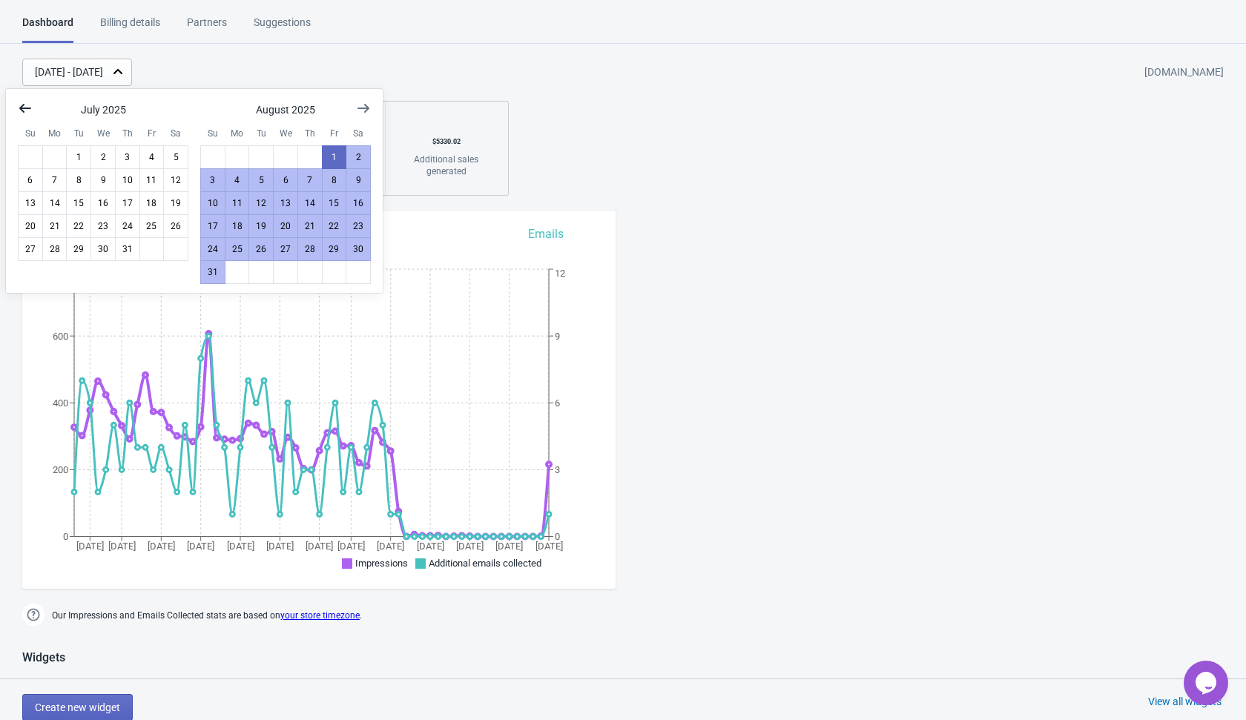 The width and height of the screenshot is (1246, 720). Describe the element at coordinates (557, 536) in the screenshot. I see `tspan: 0` at that location.